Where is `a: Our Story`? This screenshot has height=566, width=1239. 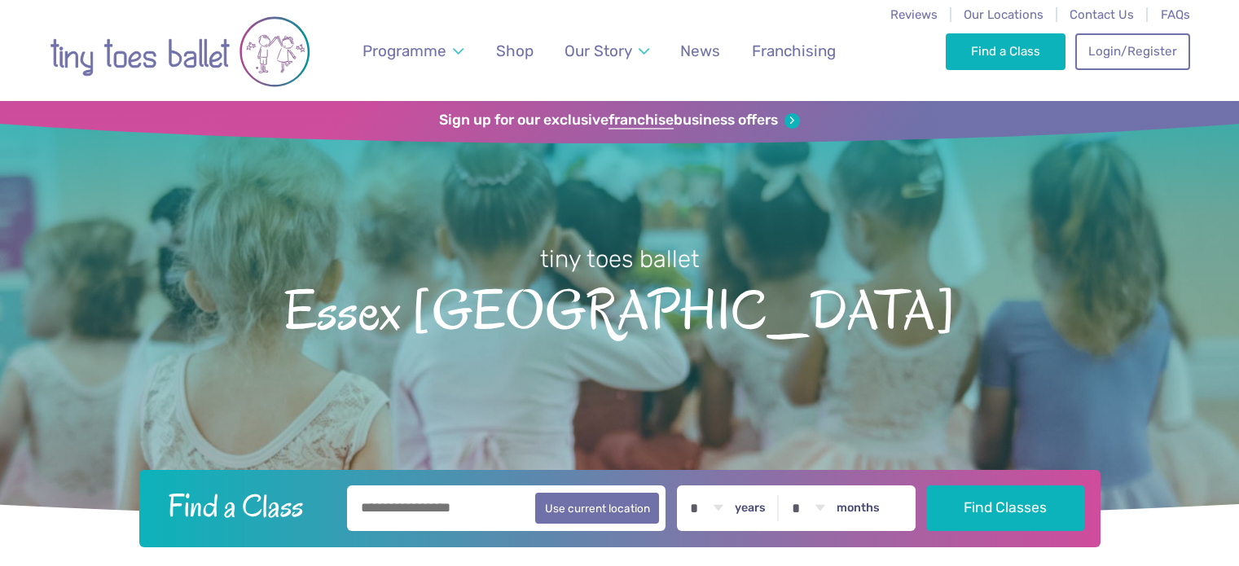
a: Our Story is located at coordinates (606, 50).